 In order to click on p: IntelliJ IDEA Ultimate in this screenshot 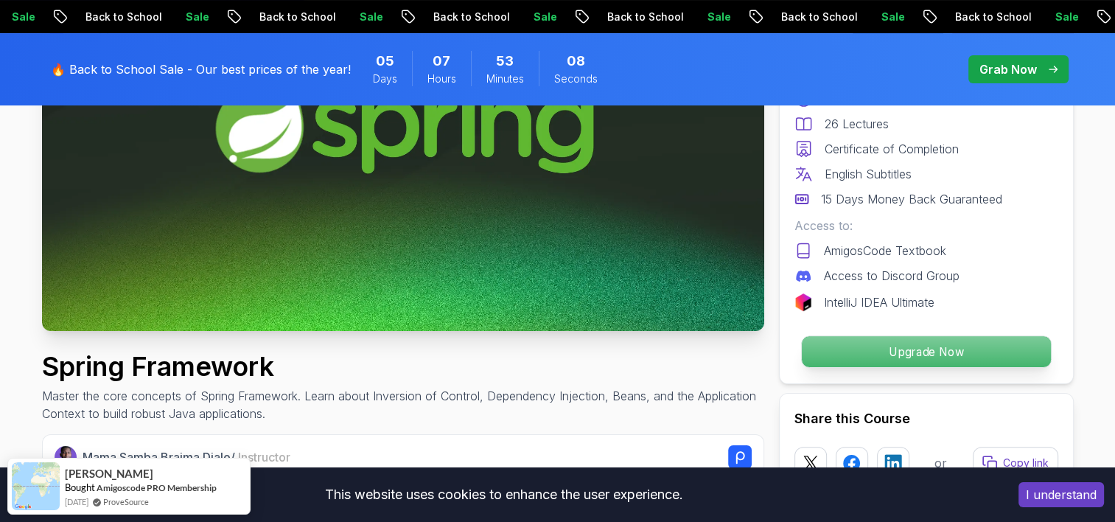, I will do `click(879, 302)`.